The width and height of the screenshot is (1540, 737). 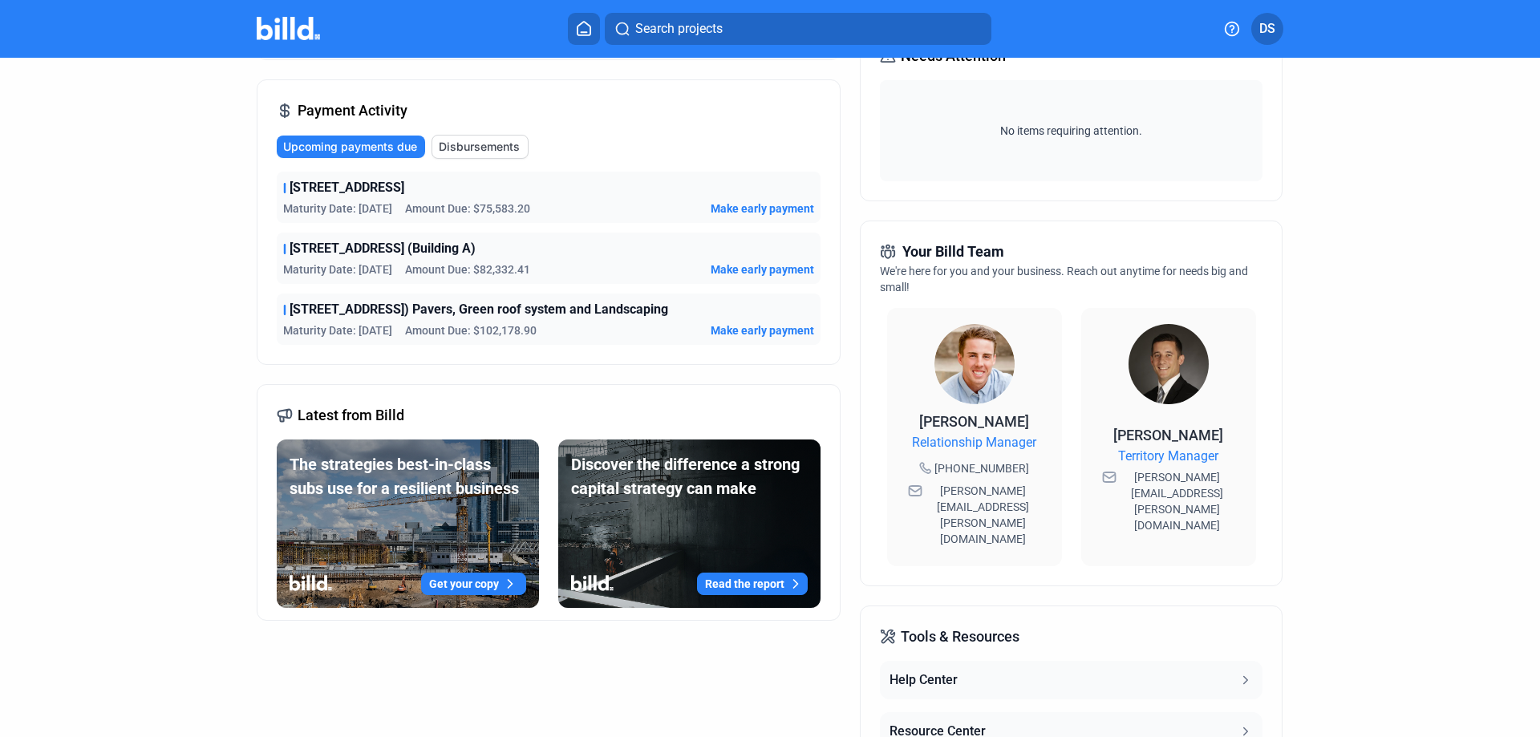 I want to click on button: DS, so click(x=1268, y=29).